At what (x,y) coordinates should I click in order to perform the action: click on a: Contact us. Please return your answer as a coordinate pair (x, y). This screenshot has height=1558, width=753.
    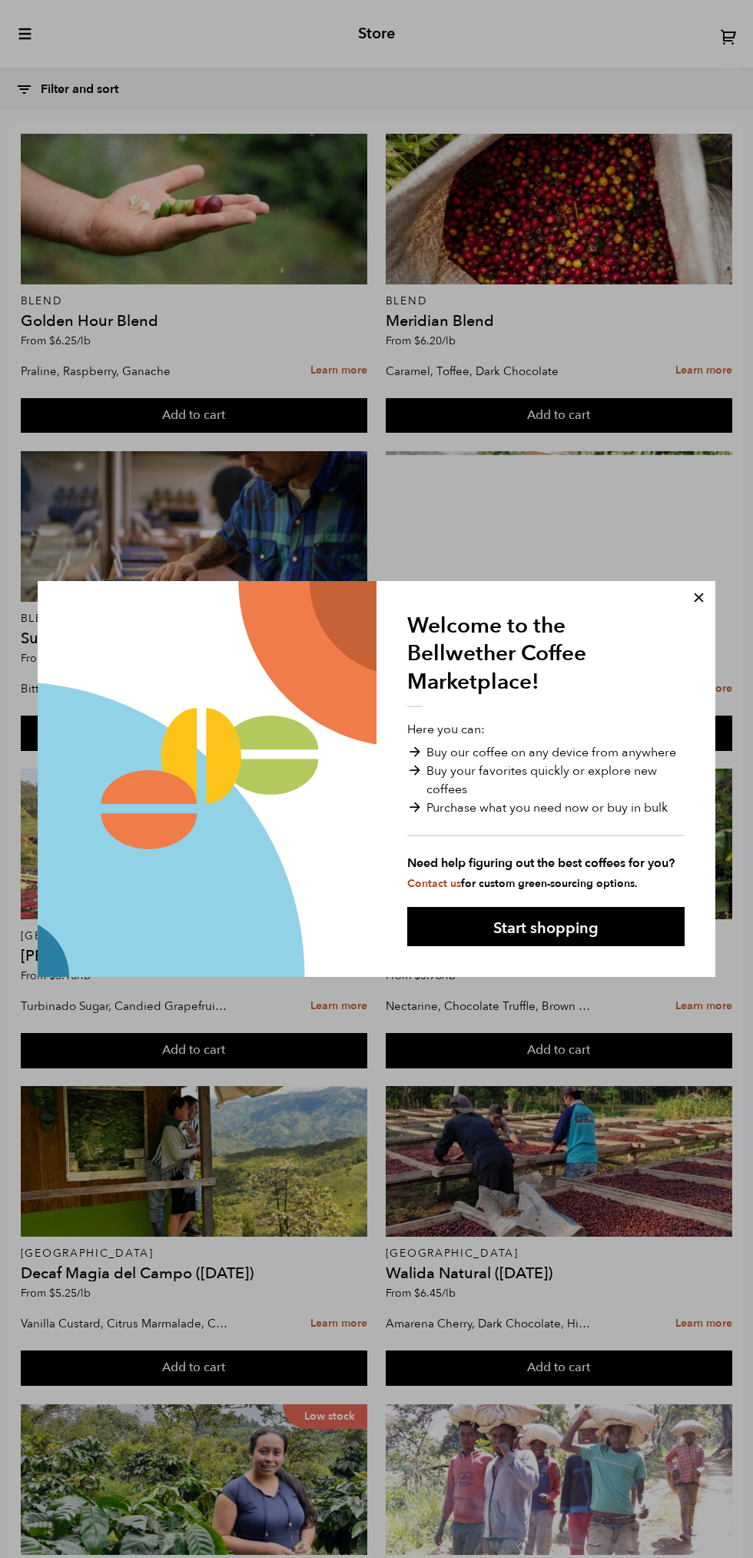
    Looking at the image, I should click on (434, 883).